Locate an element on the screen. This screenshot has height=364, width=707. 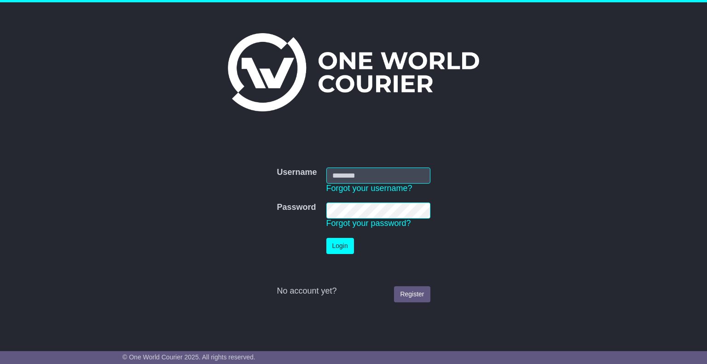
a: Forgot your password? is located at coordinates (368, 223).